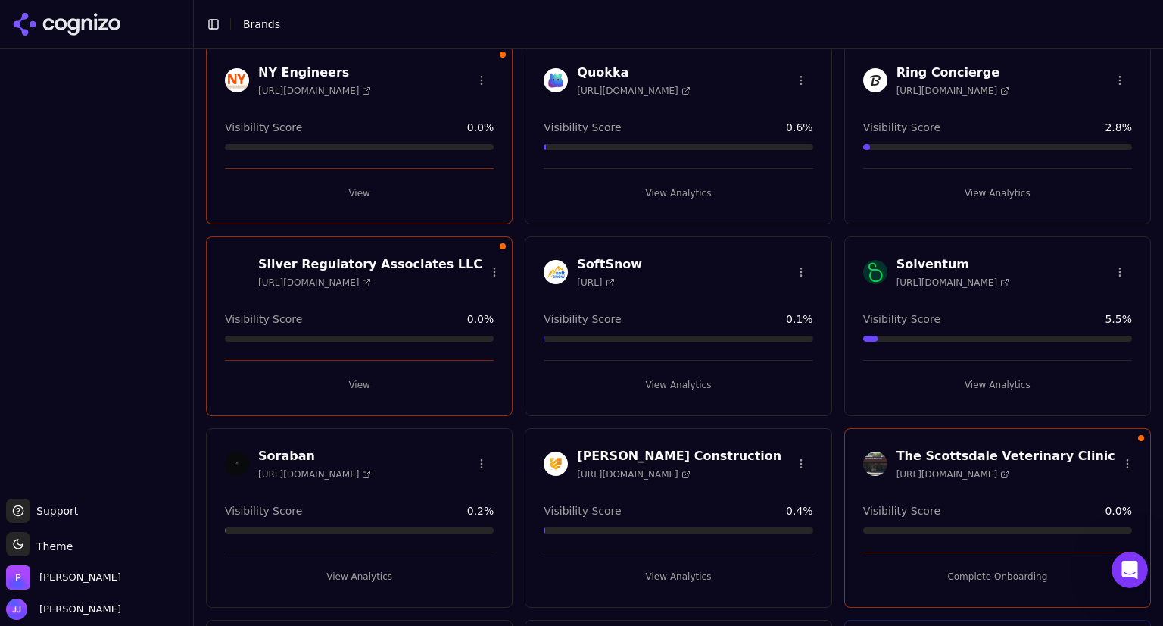  Describe the element at coordinates (481, 510) in the screenshot. I see `span: 0.2 %` at that location.